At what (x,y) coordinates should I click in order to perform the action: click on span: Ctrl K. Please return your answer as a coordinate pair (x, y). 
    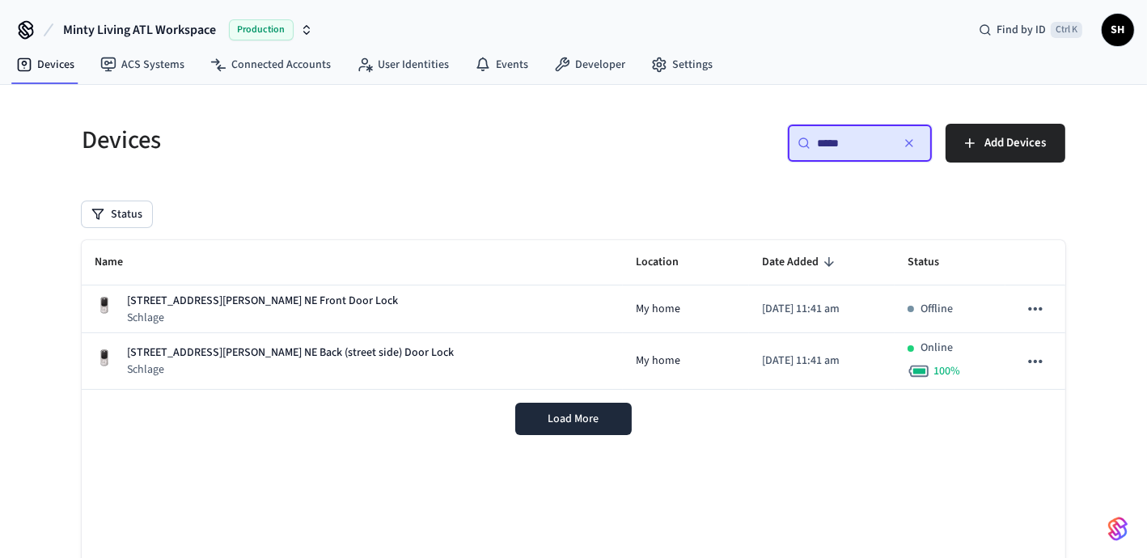
    Looking at the image, I should click on (1066, 30).